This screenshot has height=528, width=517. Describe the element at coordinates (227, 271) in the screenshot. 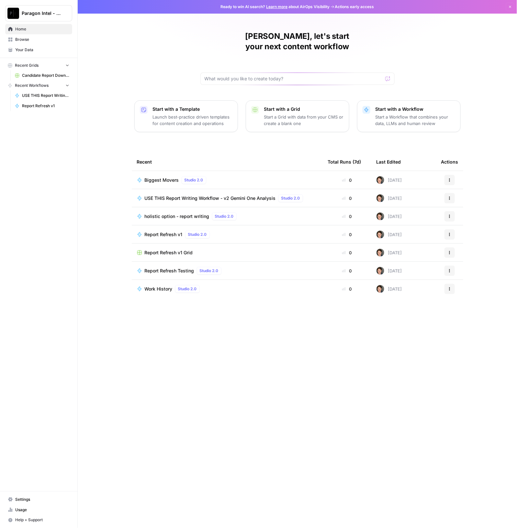

I see `a: Report Refresh TestingStudio 2.0` at that location.